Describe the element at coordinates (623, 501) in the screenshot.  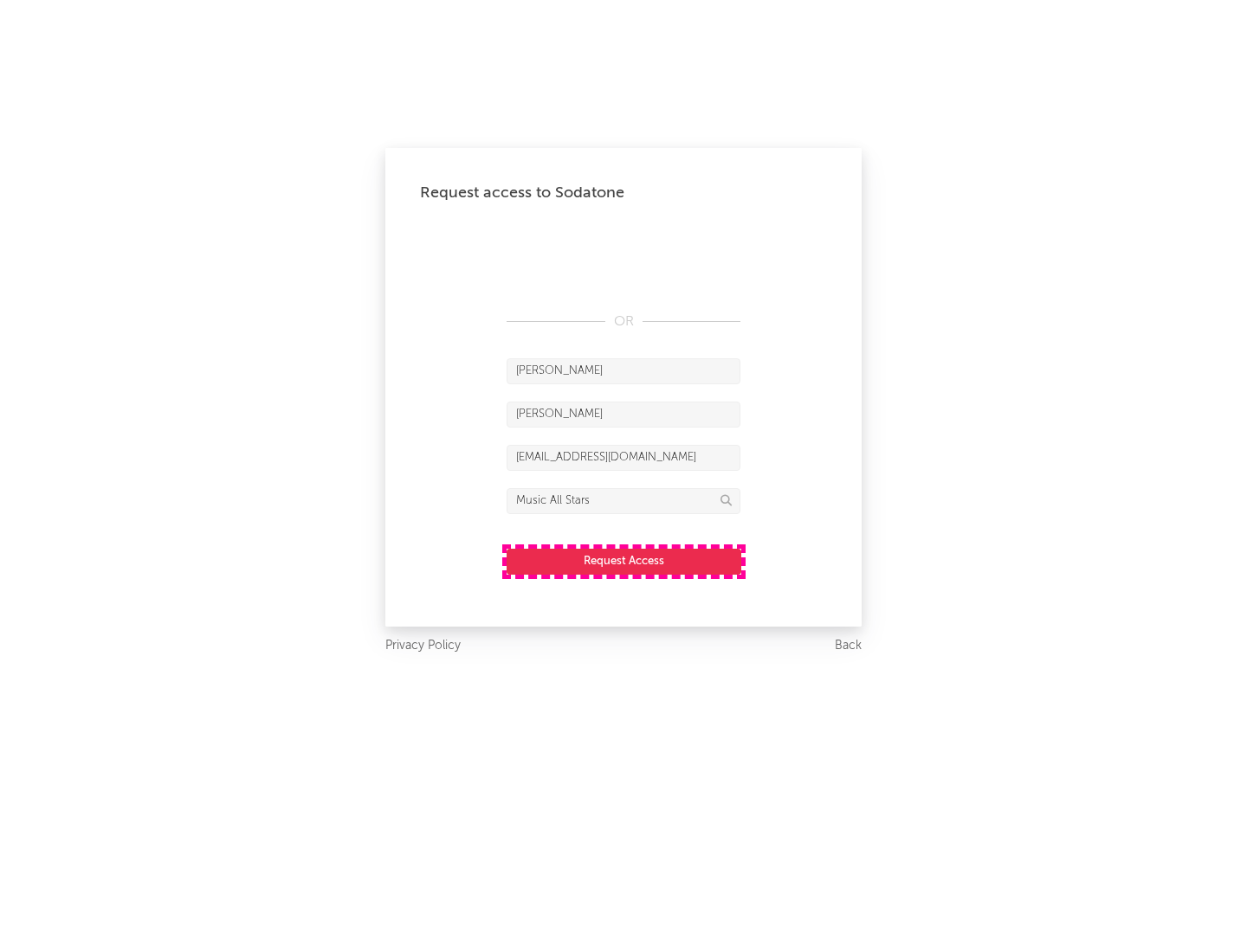
I see `input: Division` at that location.